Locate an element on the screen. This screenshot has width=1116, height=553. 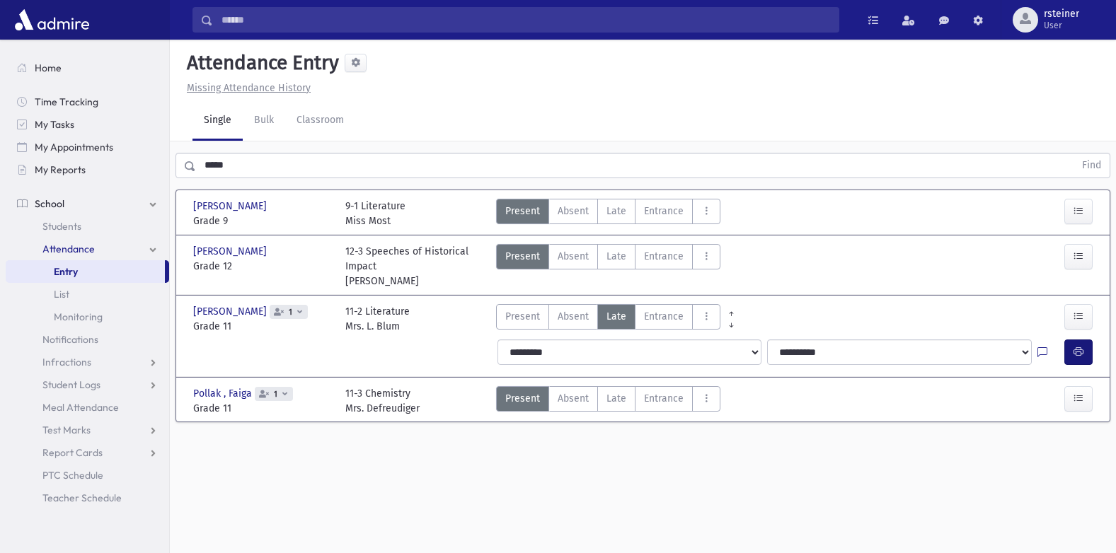
a: Time Tracking is located at coordinates (87, 102).